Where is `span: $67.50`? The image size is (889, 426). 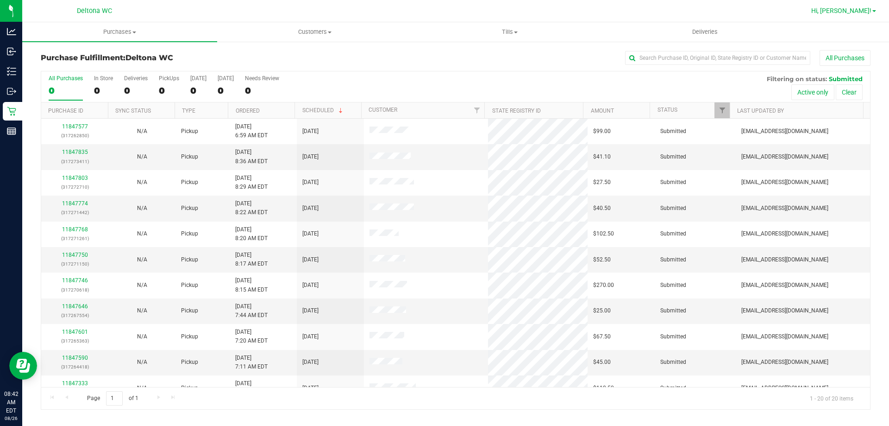
span: $67.50 is located at coordinates (602, 336).